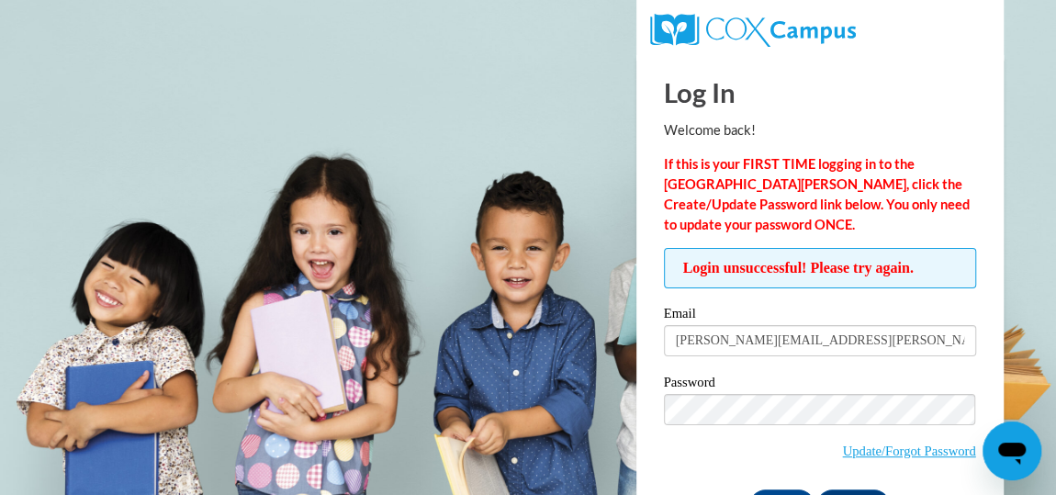 This screenshot has height=495, width=1056. Describe the element at coordinates (820, 316) in the screenshot. I see `label: Email` at that location.